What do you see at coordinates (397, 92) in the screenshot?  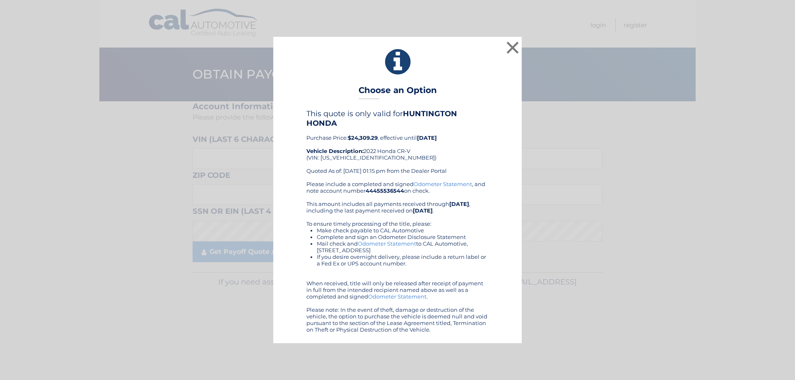 I see `h3: Choose an Option` at bounding box center [397, 92].